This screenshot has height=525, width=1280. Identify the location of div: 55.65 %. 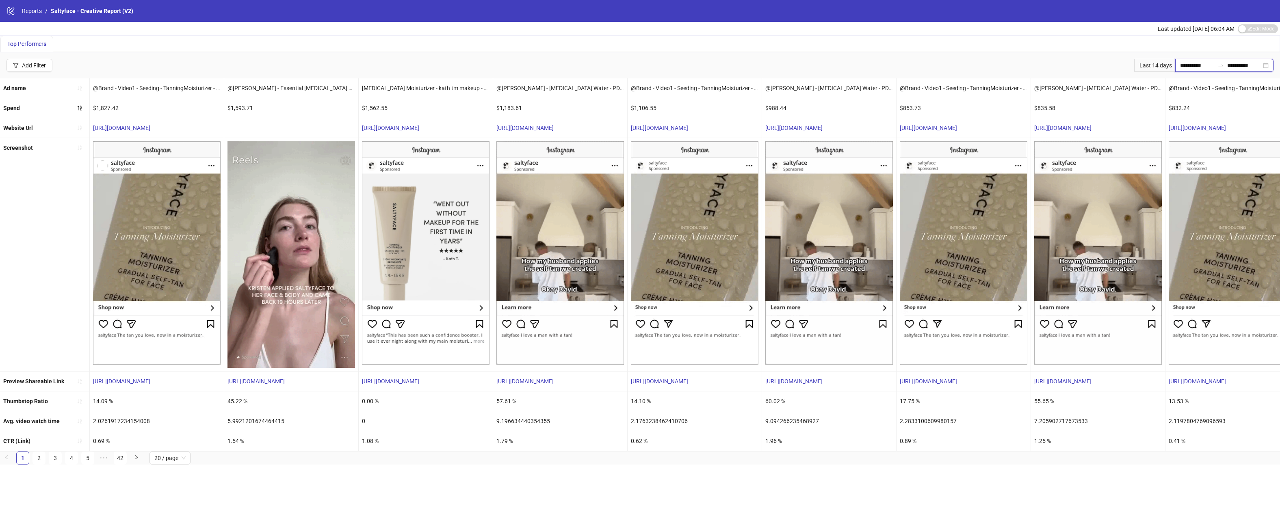
(1098, 401).